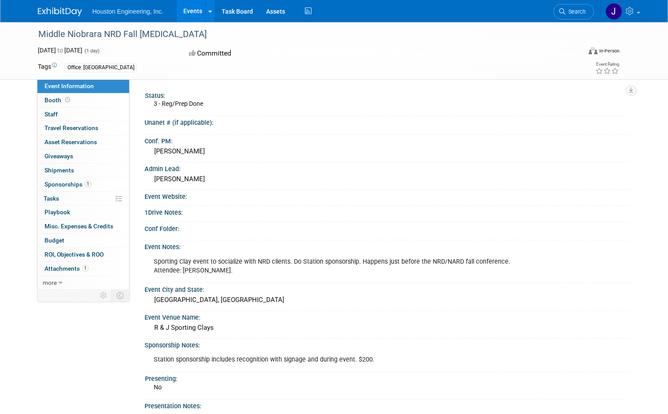  Describe the element at coordinates (607, 64) in the screenshot. I see `div: Event Rating` at that location.